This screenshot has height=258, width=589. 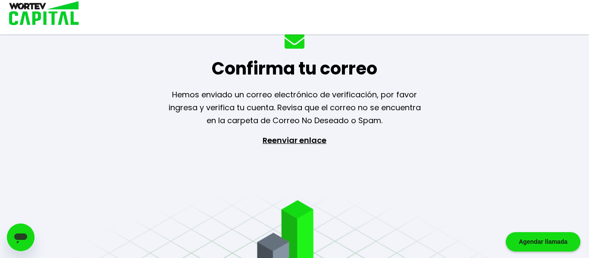 What do you see at coordinates (294, 108) in the screenshot?
I see `p: Hemos enviado un correo electrónico de verificación, por favor ingresa y verifica tu cuenta. Revi...` at bounding box center [294, 108].